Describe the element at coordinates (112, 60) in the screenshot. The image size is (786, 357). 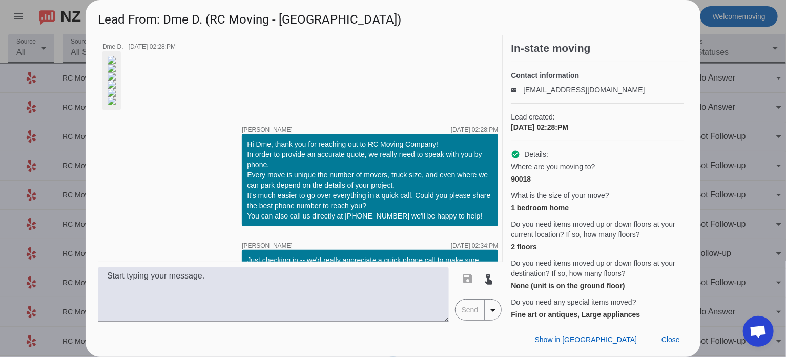
I see `img: jUEbzEY7cJ2gyCgWfLNogA` at that location.